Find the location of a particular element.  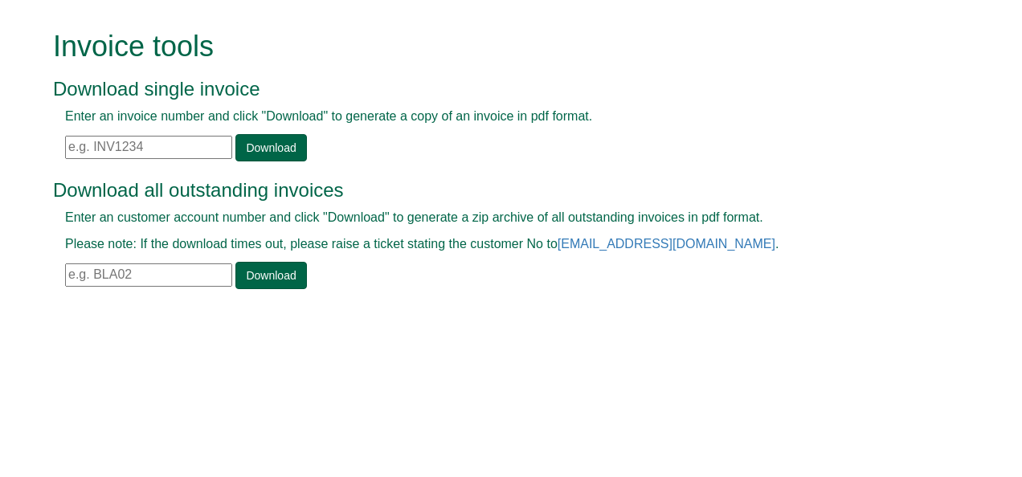

p: Please note: If the download times out, please raise a ticket stating the customer No to . is located at coordinates (492, 244).